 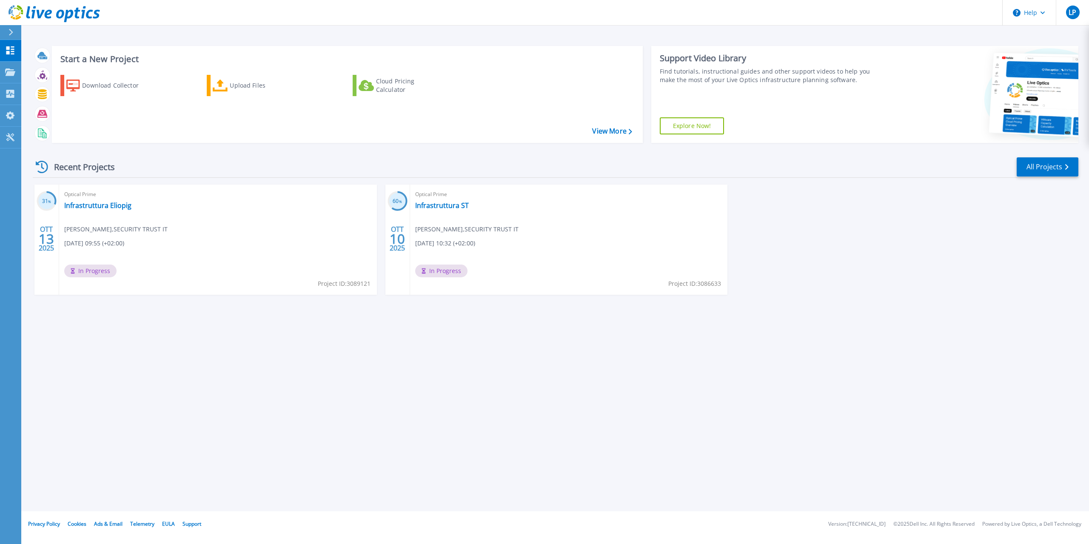 What do you see at coordinates (346, 59) in the screenshot?
I see `h3: Start a New Project` at bounding box center [346, 59].